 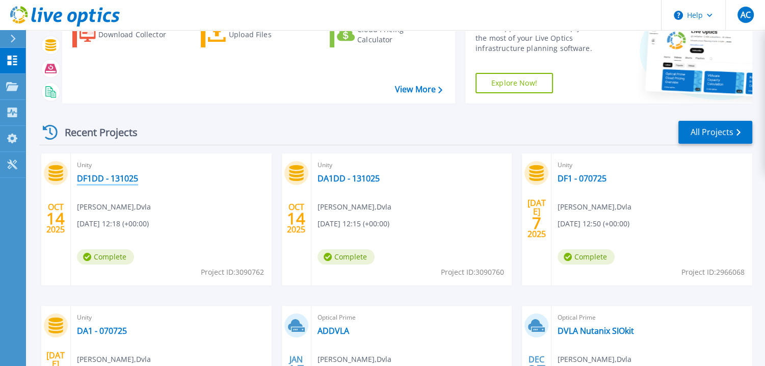 I want to click on span: 7, so click(x=536, y=223).